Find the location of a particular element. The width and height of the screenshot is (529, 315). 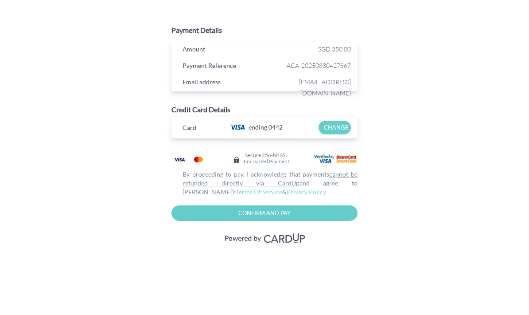

span: SGD 350.00 is located at coordinates (335, 49).